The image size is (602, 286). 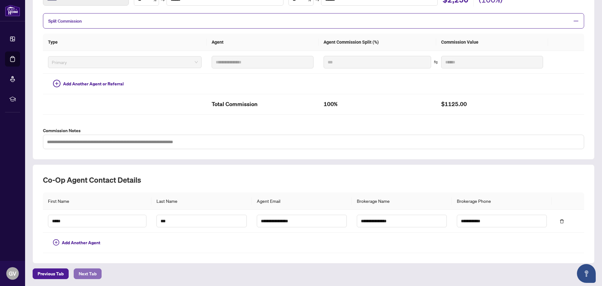 I want to click on button: Next Tab, so click(x=88, y=274).